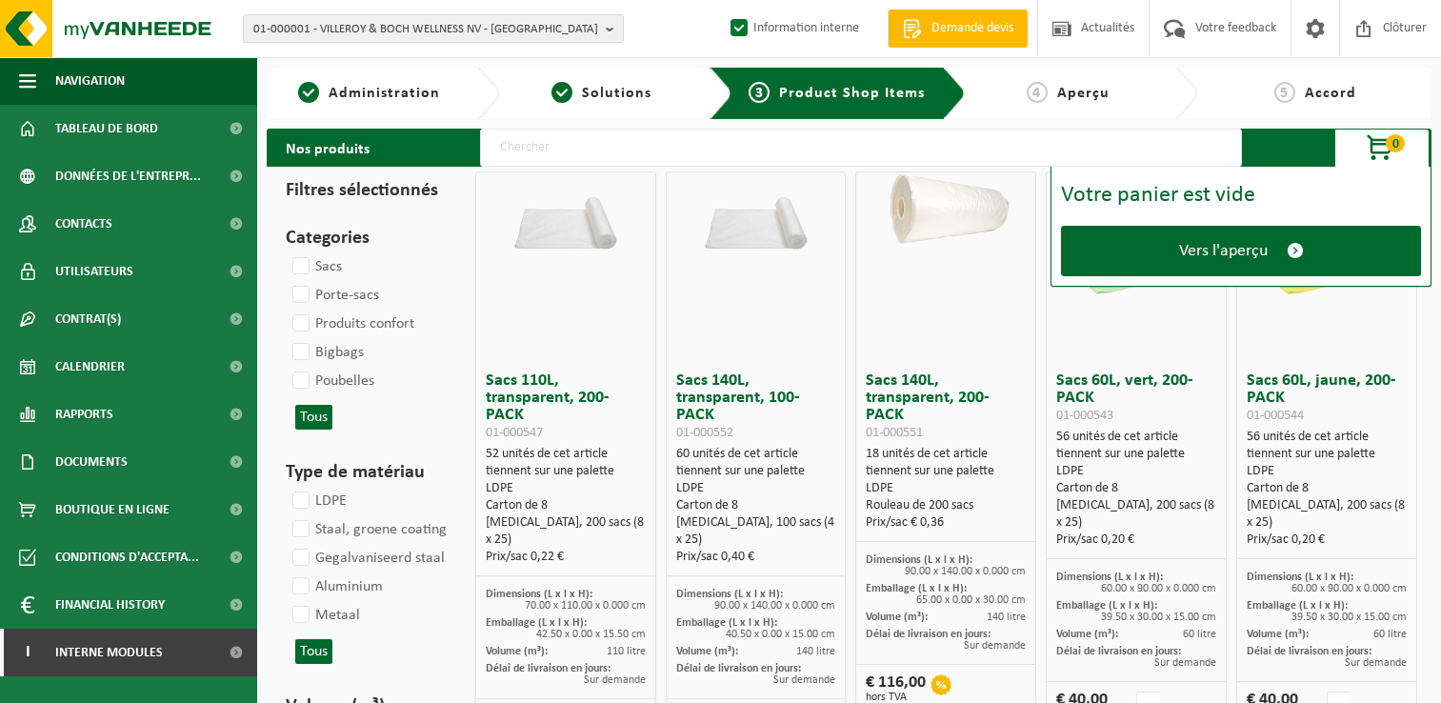 The height and width of the screenshot is (703, 1441). What do you see at coordinates (364, 191) in the screenshot?
I see `h3: Filtres sélectionnés` at bounding box center [364, 191].